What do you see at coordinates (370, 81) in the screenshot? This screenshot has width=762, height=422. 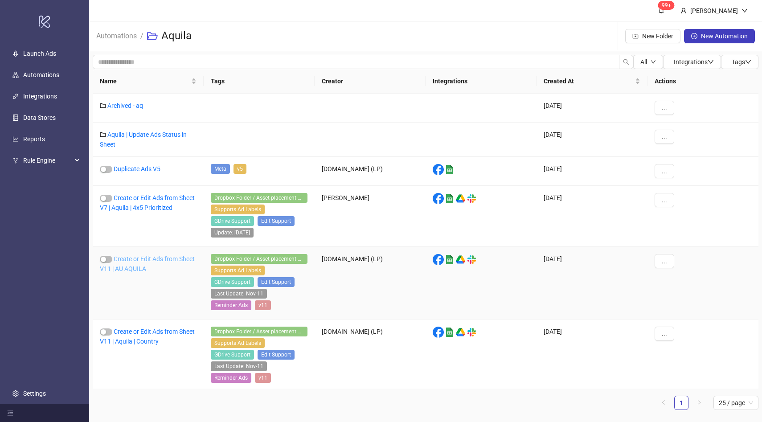 I see `th: Creator` at bounding box center [370, 81].